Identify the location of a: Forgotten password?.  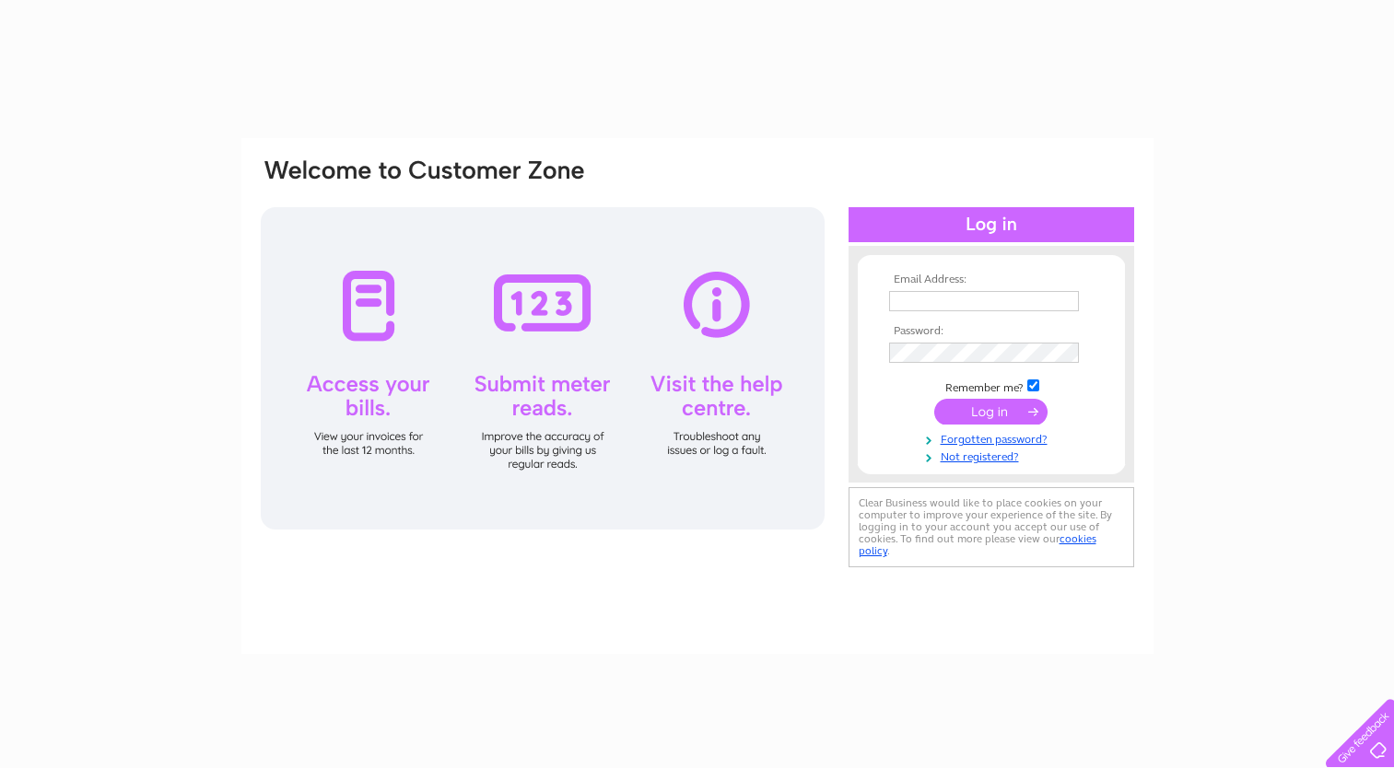
(993, 438).